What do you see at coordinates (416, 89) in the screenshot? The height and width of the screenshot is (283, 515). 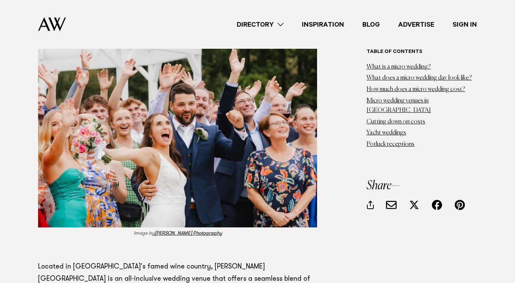 I see `a: How much does a micro wedding cost?` at bounding box center [416, 89].